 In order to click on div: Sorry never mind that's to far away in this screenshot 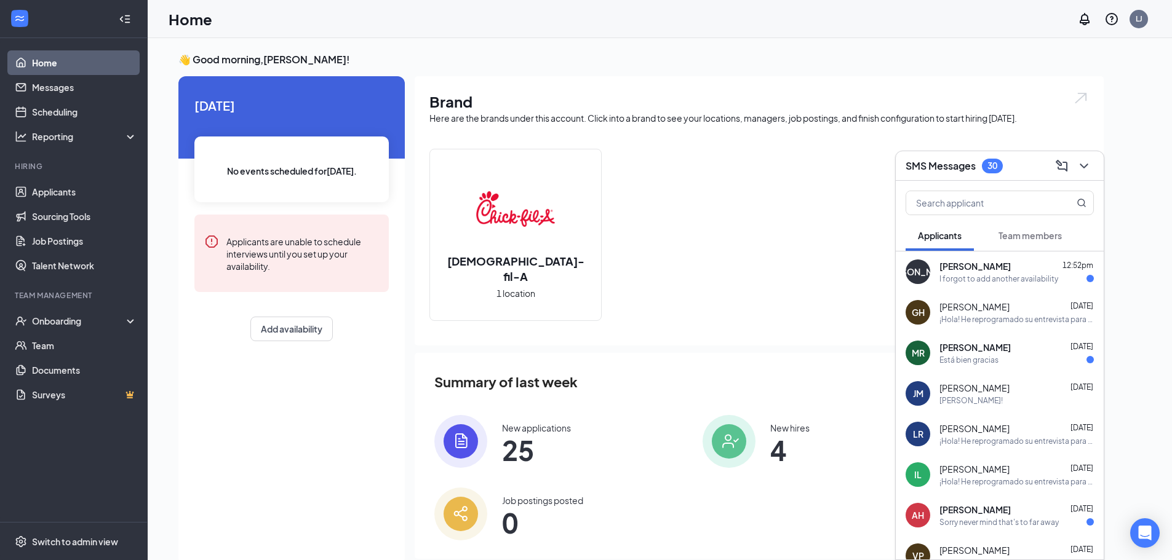, I will do `click(999, 522)`.